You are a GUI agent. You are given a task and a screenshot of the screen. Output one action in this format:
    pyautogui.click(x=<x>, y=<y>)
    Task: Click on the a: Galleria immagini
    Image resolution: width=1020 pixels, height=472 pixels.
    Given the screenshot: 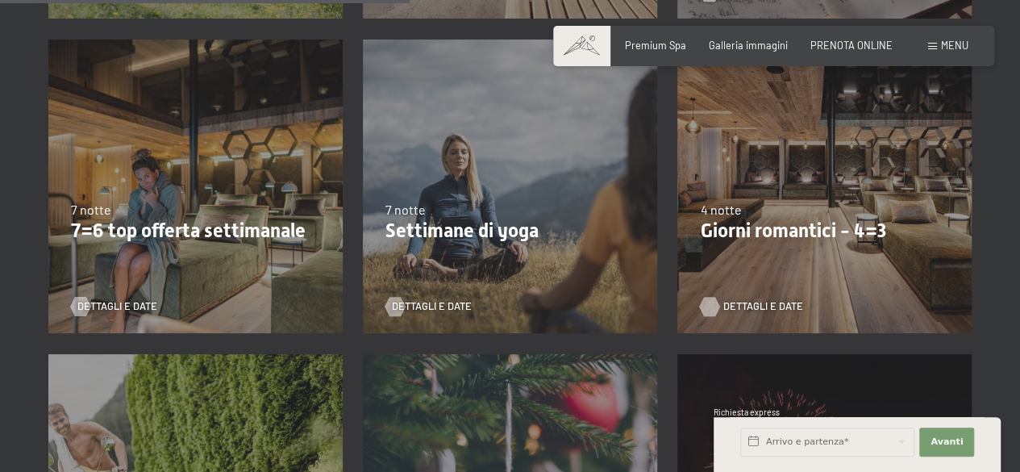 What is the action you would take?
    pyautogui.click(x=748, y=45)
    